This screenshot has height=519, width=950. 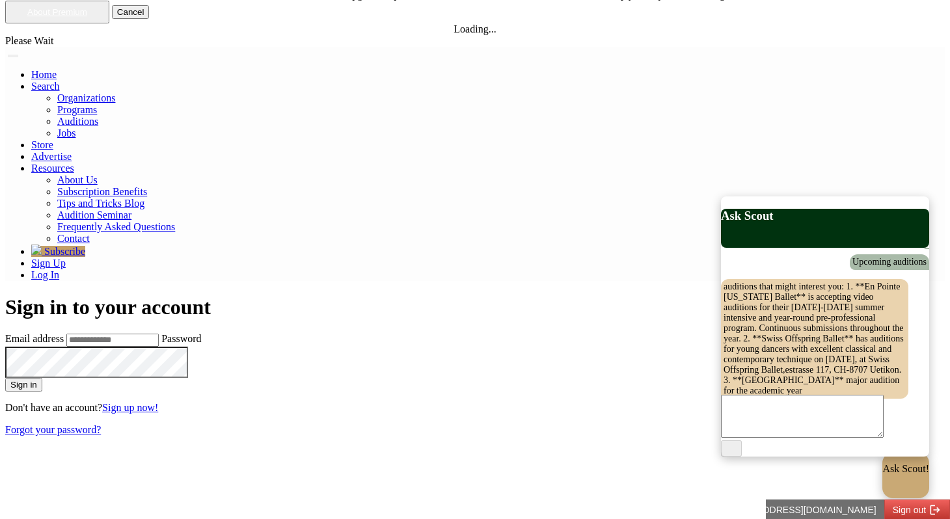 What do you see at coordinates (475, 307) in the screenshot?
I see `h1: Sign in to your account` at bounding box center [475, 307].